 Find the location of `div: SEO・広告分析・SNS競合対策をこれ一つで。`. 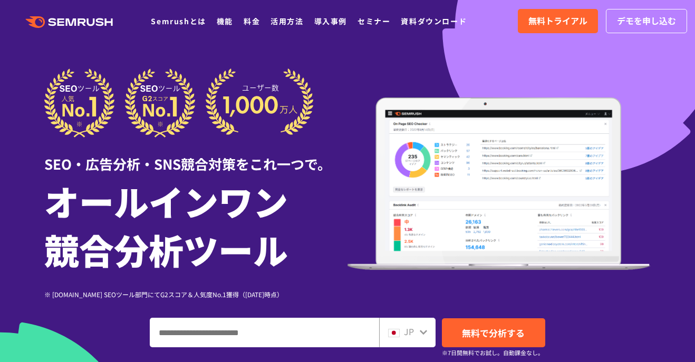

div: SEO・広告分析・SNS競合対策をこれ一つで。 is located at coordinates (196, 156).